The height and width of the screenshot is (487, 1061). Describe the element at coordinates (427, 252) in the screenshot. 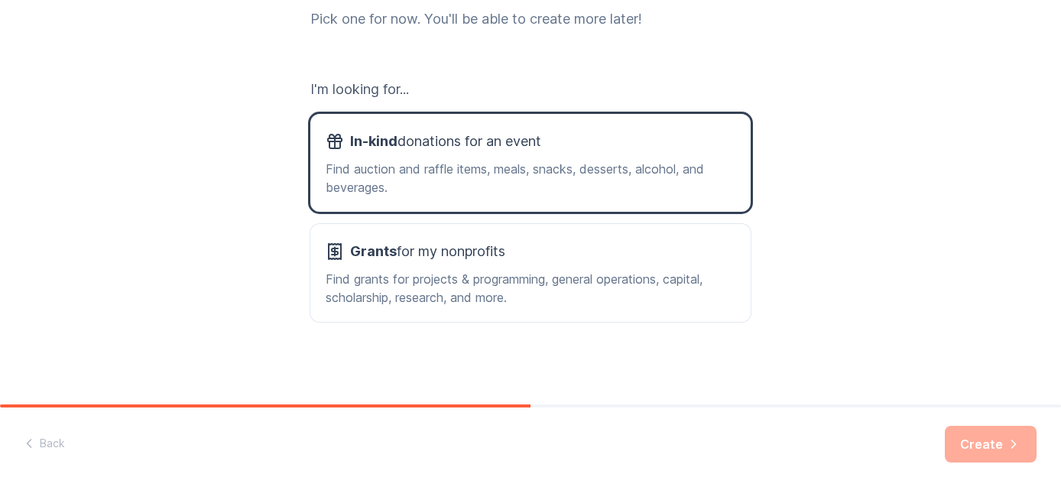

I see `span: for my nonprofits` at that location.